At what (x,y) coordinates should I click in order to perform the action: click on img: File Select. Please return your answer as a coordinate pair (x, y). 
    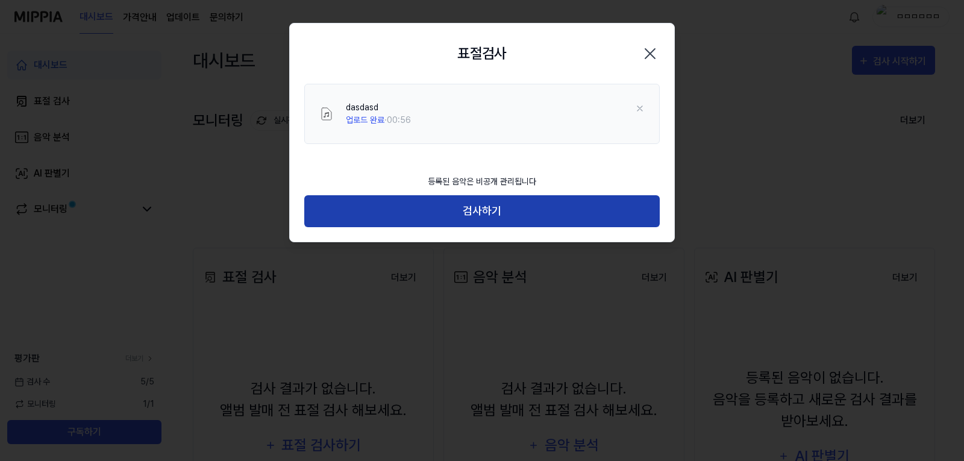
    Looking at the image, I should click on (327, 114).